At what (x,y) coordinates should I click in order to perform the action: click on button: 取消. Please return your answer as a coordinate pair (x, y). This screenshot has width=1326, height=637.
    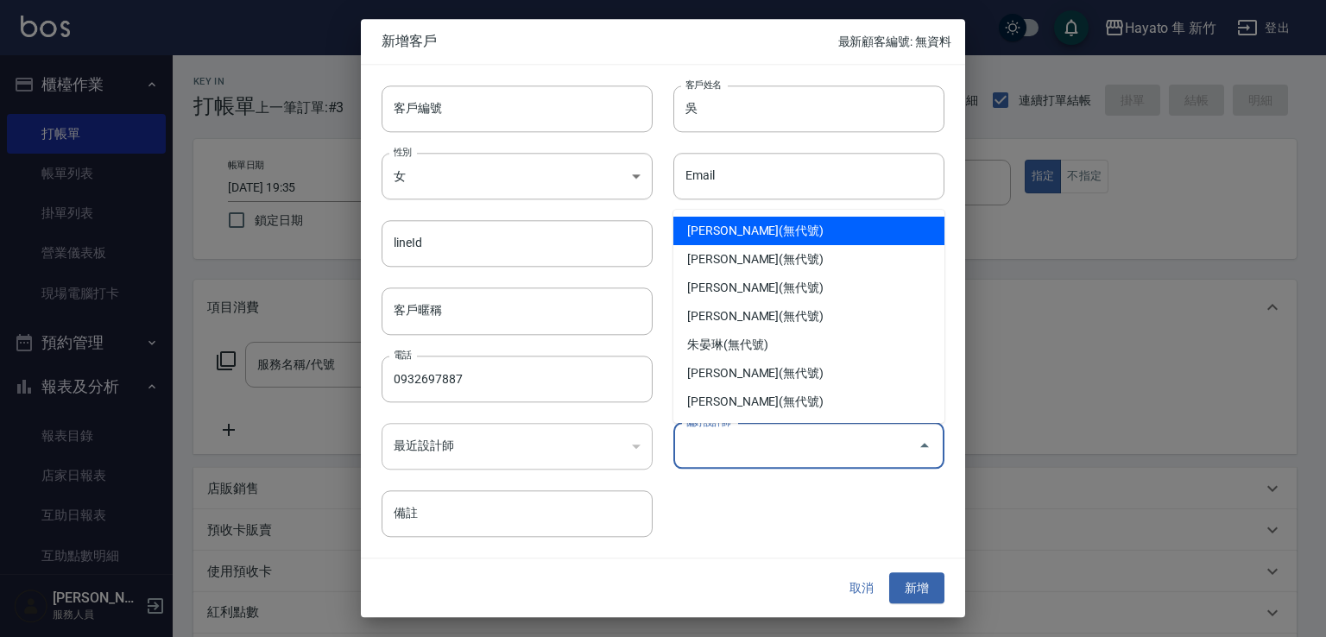
    Looking at the image, I should click on (861, 588).